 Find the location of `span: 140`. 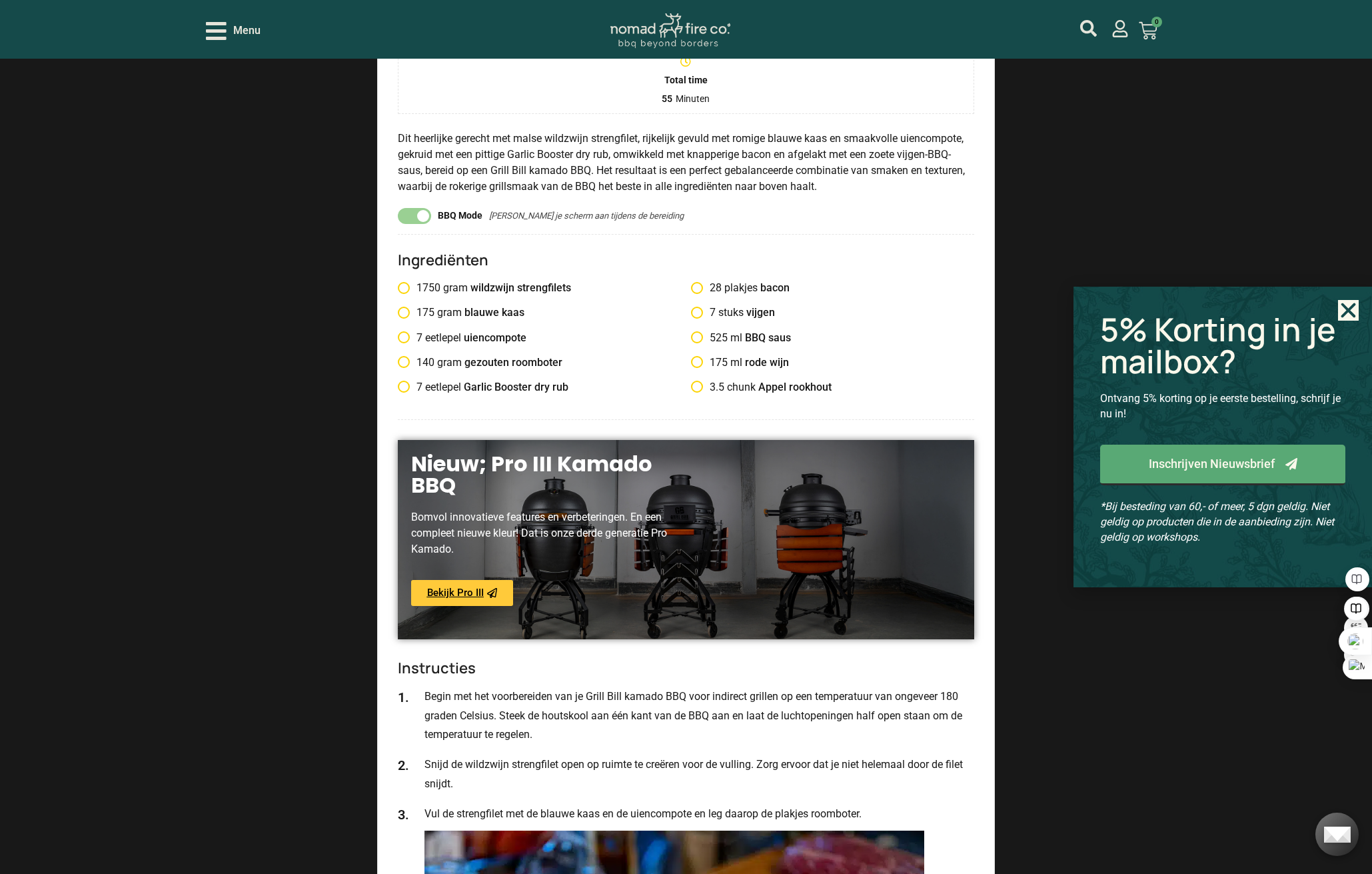

span: 140 is located at coordinates (425, 362).